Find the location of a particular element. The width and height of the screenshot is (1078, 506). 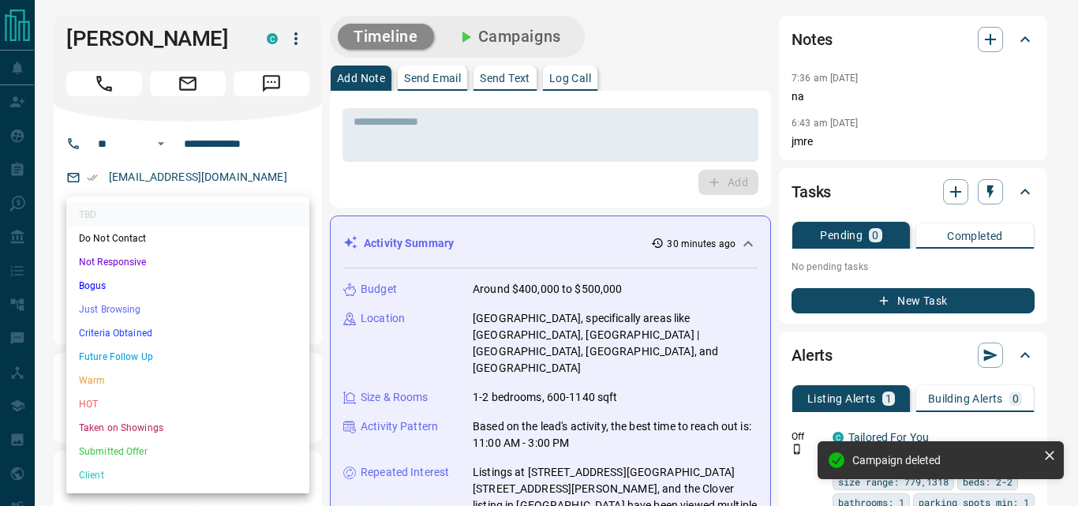

li: Bogus is located at coordinates (188, 286).